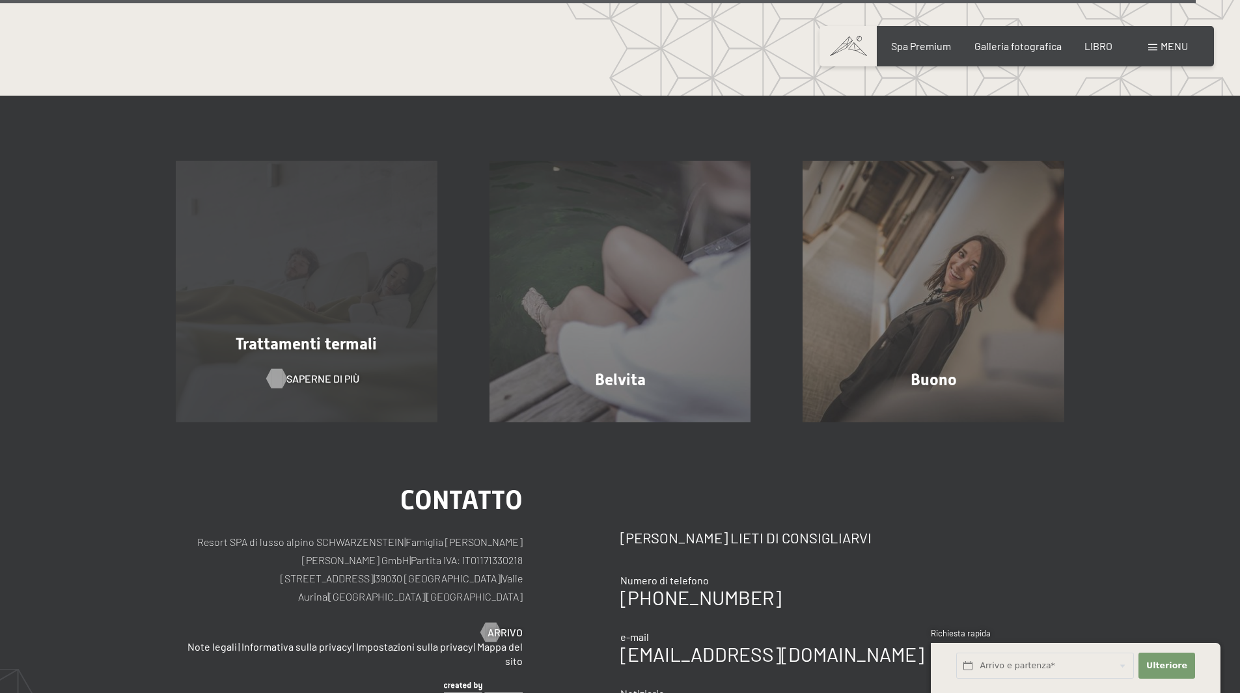 The width and height of the screenshot is (1240, 693). I want to click on font: LIBRO, so click(1098, 46).